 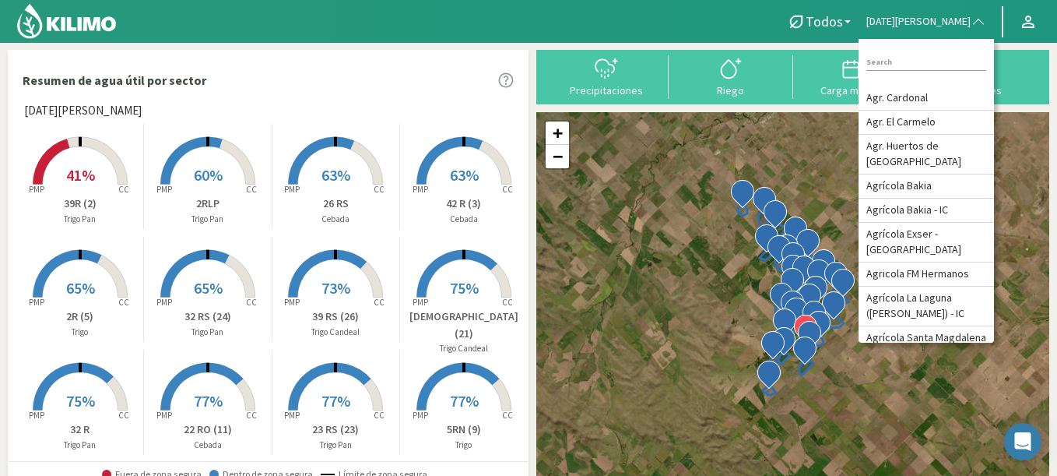 I want to click on span: 41%, so click(x=80, y=174).